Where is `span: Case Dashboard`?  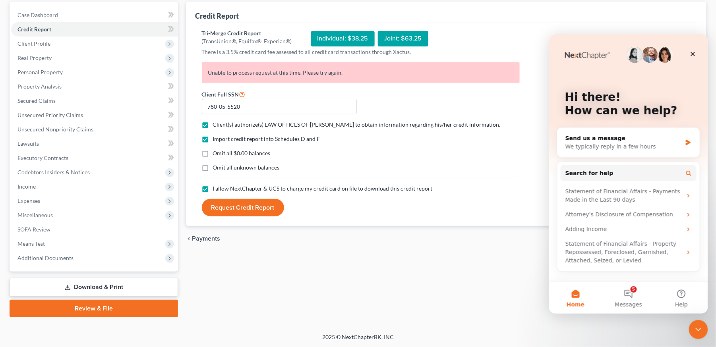
span: Case Dashboard is located at coordinates (38, 15).